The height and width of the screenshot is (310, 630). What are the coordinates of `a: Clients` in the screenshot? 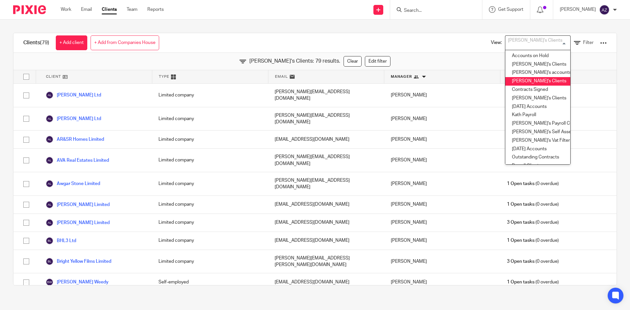 It's located at (109, 10).